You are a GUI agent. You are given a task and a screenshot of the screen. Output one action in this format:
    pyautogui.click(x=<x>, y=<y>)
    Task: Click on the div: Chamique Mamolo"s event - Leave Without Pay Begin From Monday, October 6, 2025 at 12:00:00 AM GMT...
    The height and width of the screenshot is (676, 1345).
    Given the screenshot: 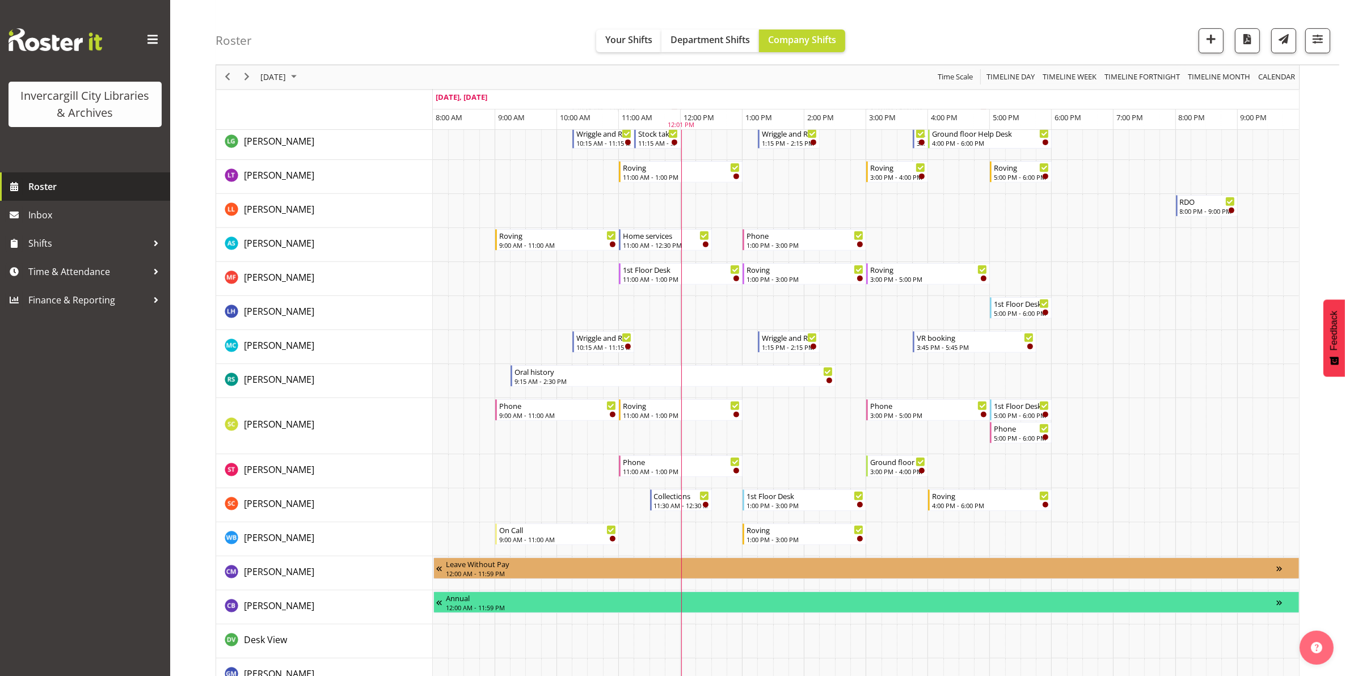 What is the action you would take?
    pyautogui.click(x=866, y=569)
    